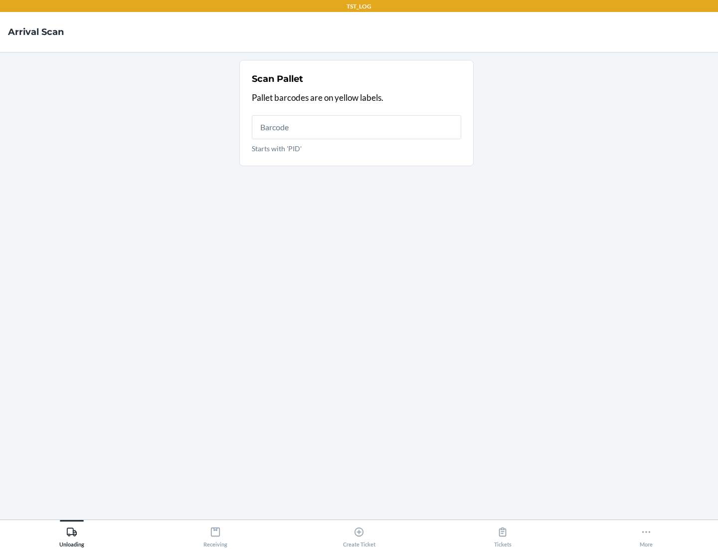  I want to click on button: Tickets, so click(503, 533).